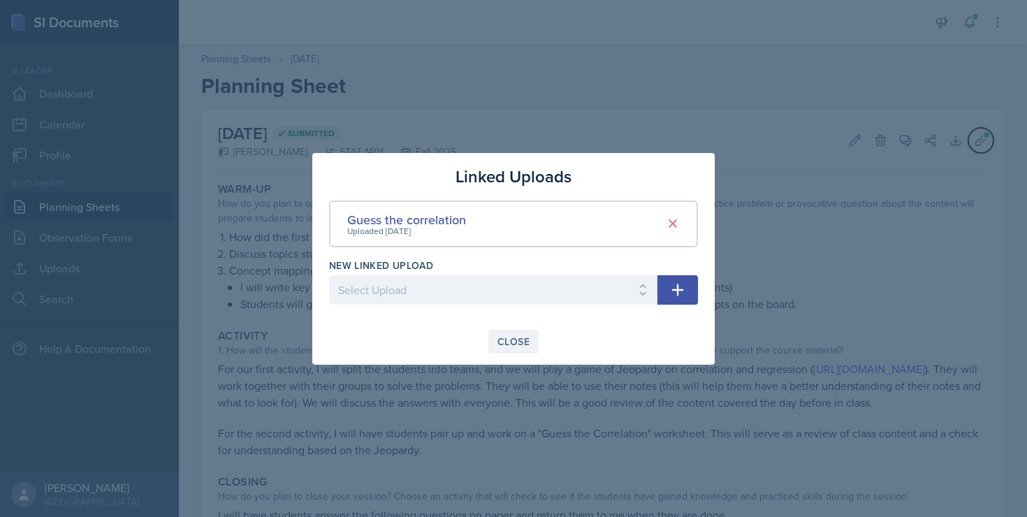  Describe the element at coordinates (514, 342) in the screenshot. I see `button: Close` at that location.